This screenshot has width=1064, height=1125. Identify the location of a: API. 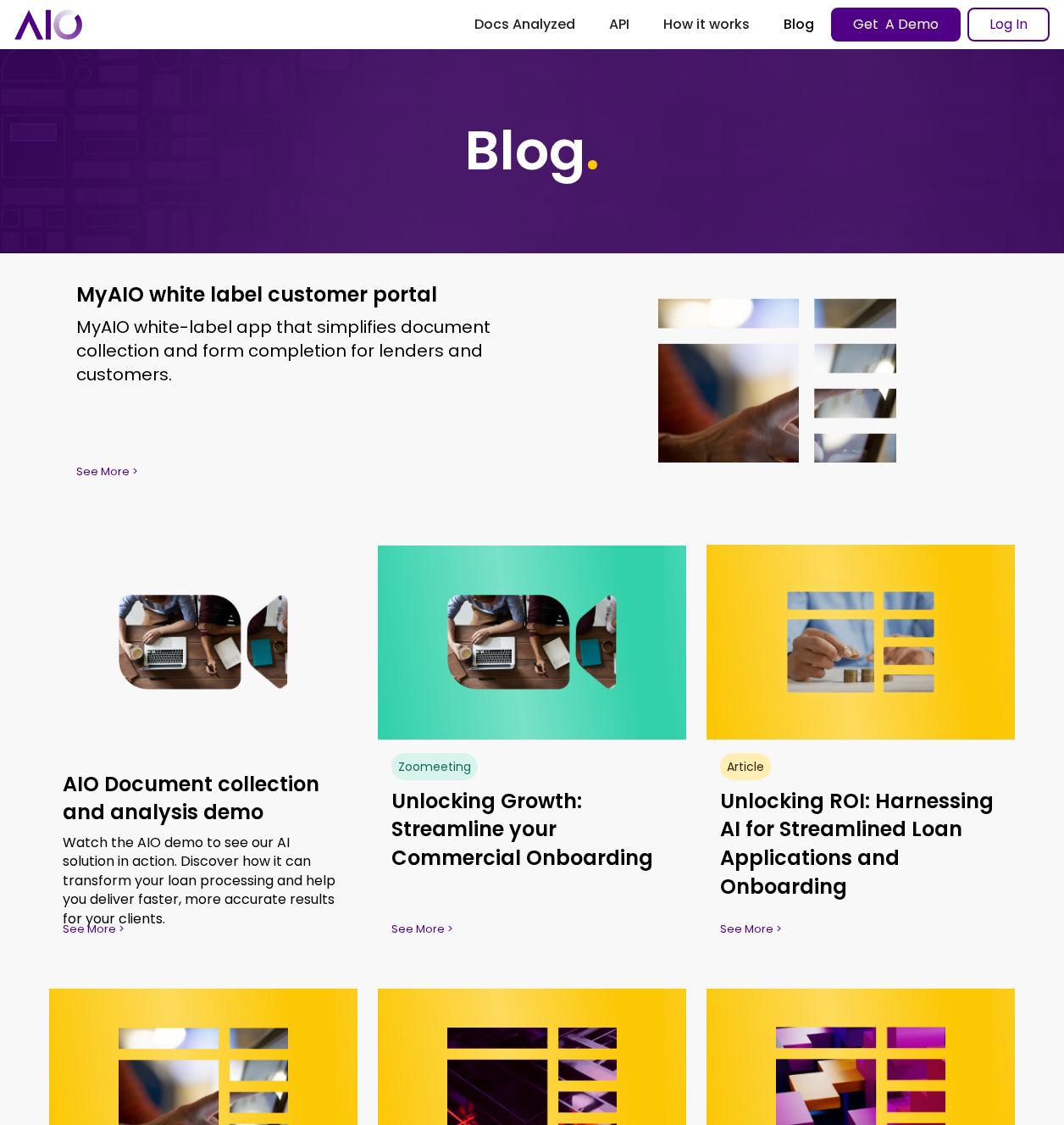
(619, 25).